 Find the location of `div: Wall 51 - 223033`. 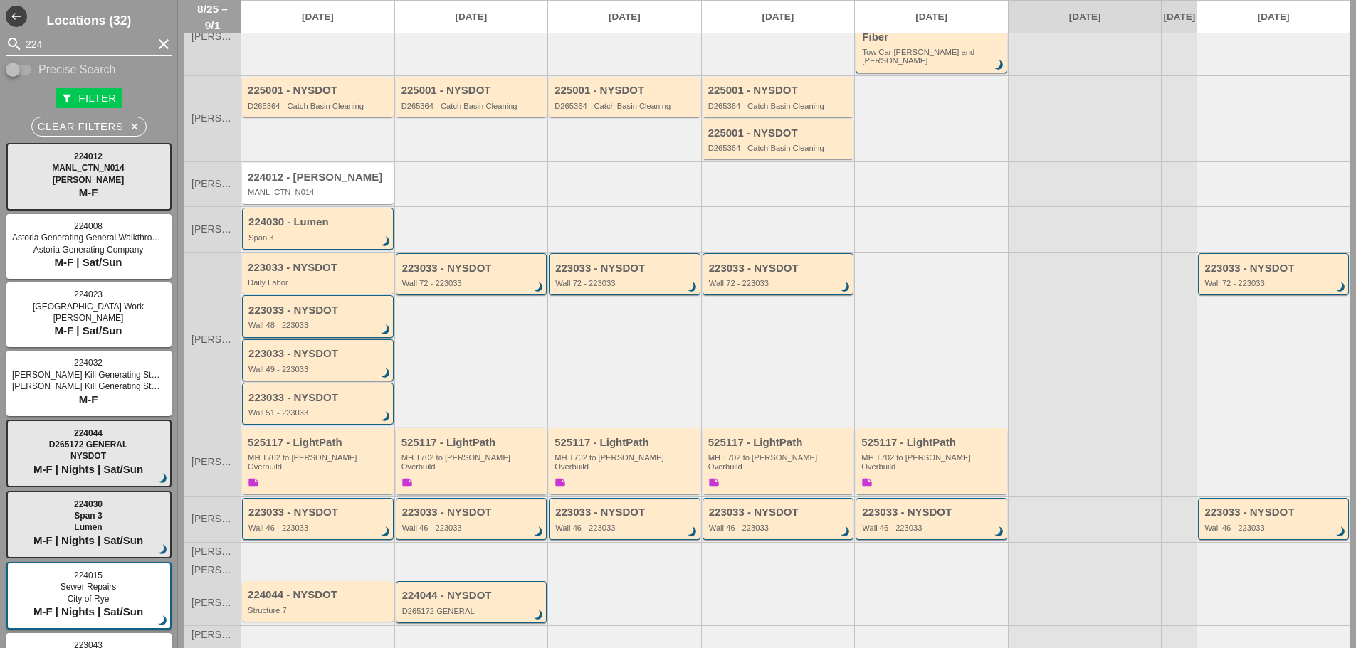

div: Wall 51 - 223033 is located at coordinates (319, 413).